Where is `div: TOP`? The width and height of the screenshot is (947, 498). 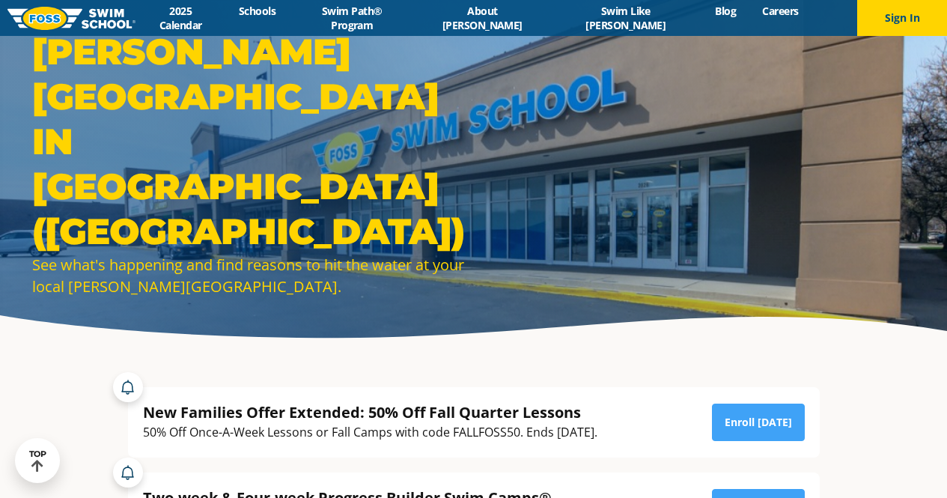 div: TOP is located at coordinates (37, 460).